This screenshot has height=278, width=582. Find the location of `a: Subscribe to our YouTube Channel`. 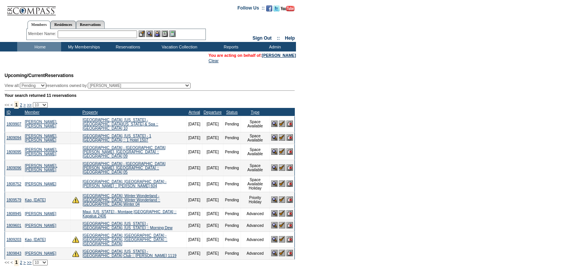

a: Subscribe to our YouTube Channel is located at coordinates (287, 10).